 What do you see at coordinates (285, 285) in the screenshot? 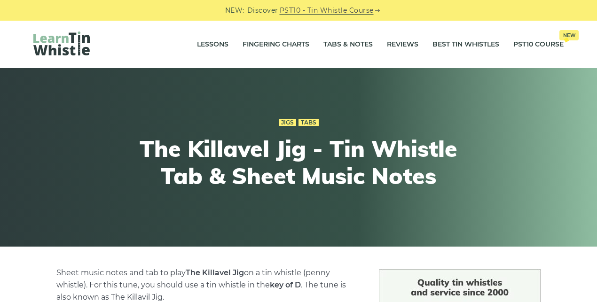
I see `strong: key of D` at bounding box center [285, 285].